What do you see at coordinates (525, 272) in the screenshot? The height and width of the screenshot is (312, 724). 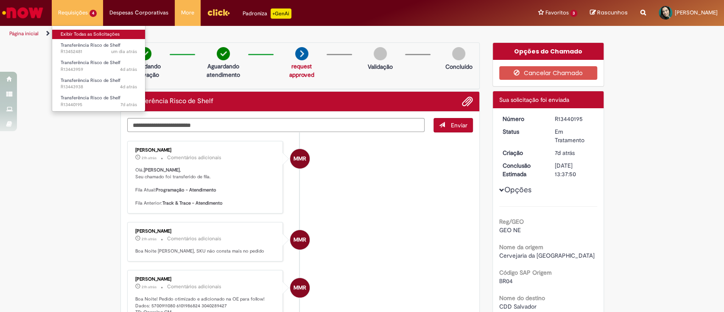 I see `b: Código SAP Origem` at bounding box center [525, 272].